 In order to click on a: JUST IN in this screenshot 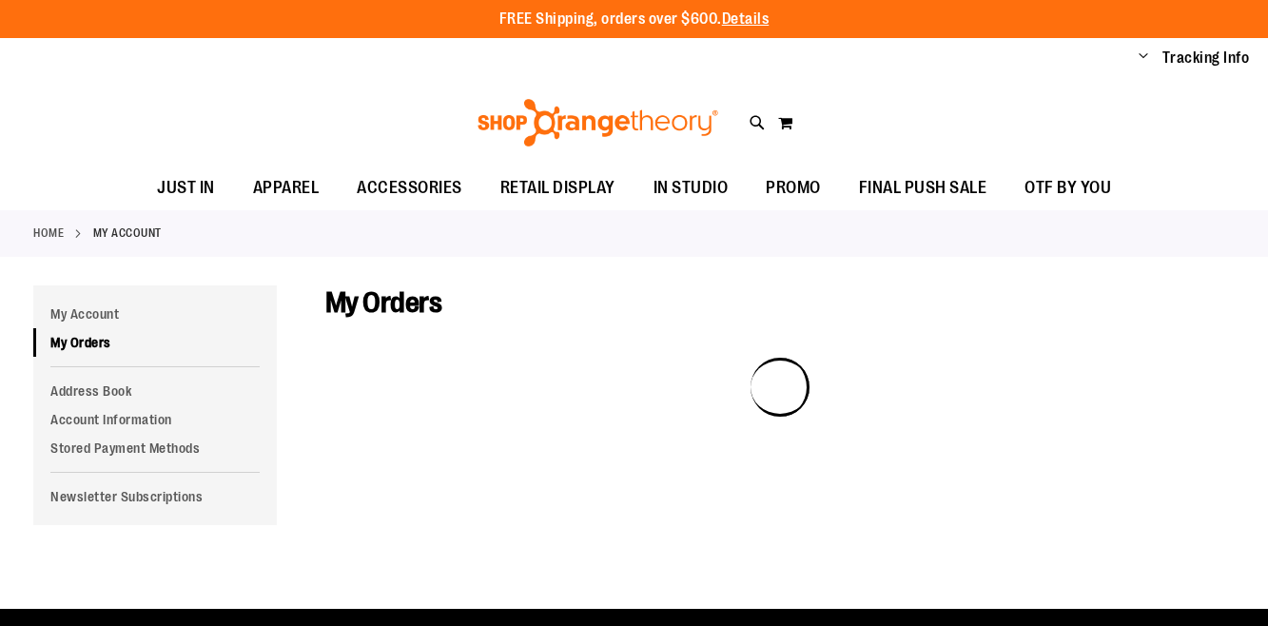, I will do `click(186, 188)`.